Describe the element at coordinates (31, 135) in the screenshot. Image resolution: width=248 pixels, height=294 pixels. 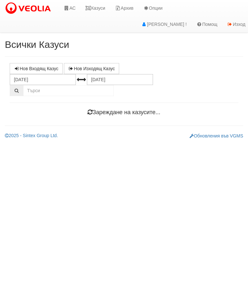
I see `a: 2025 - Sintex Group Ltd.` at that location.